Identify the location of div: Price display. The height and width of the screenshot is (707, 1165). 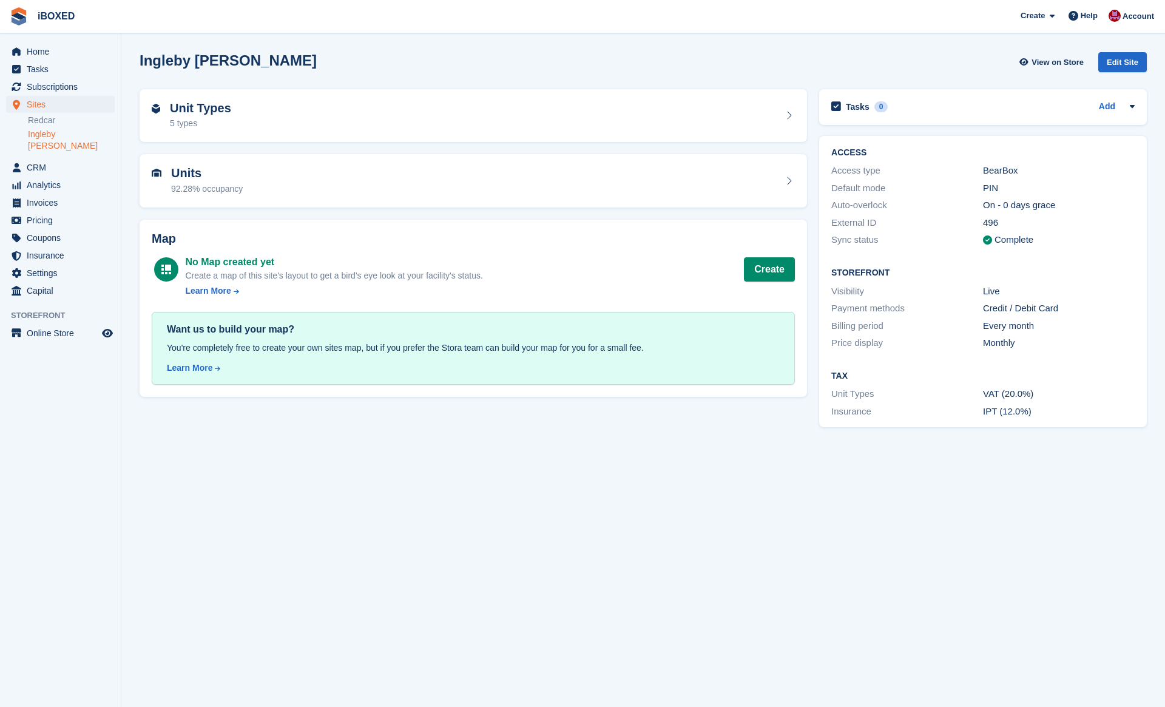
(907, 343).